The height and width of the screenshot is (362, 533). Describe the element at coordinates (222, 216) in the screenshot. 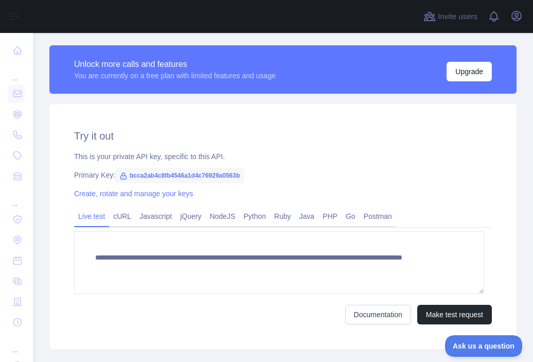

I see `a: NodeJS` at that location.